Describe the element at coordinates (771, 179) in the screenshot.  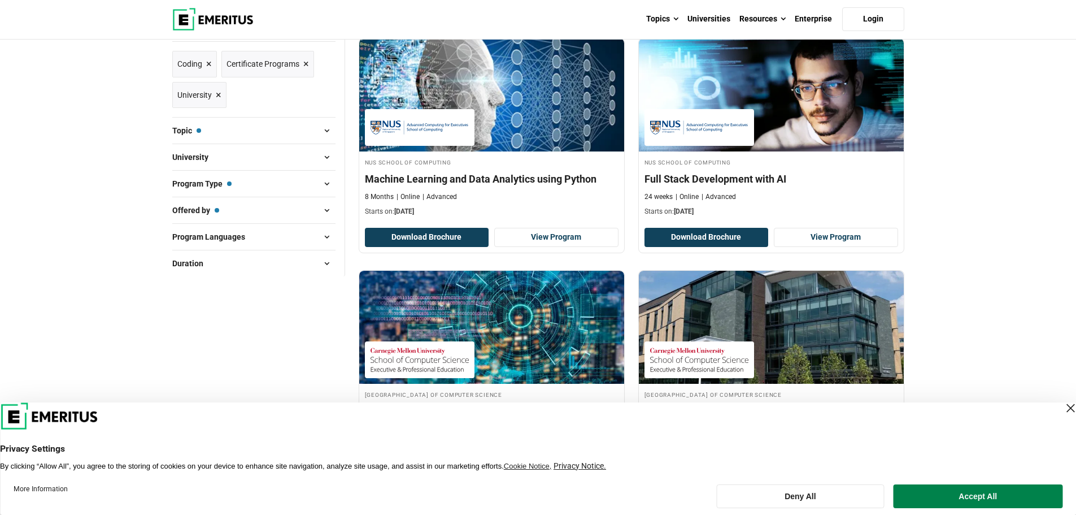
I see `h4: Full Stack Development with AI` at that location.